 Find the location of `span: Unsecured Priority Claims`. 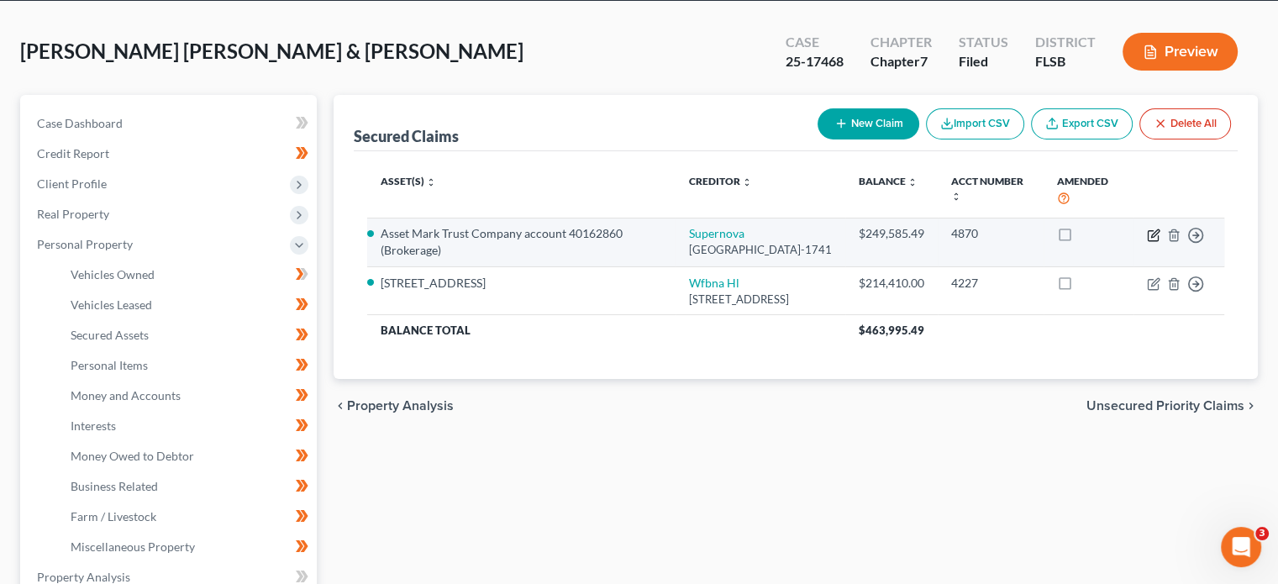

span: Unsecured Priority Claims is located at coordinates (1165, 406).